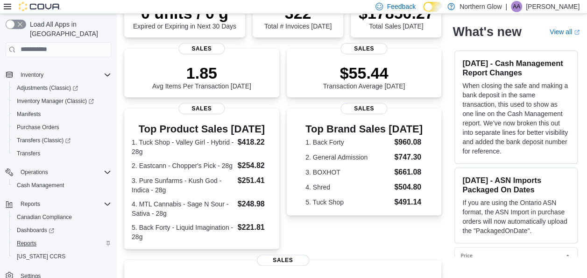 The width and height of the screenshot is (587, 278). What do you see at coordinates (202, 73) in the screenshot?
I see `p: 1.85` at bounding box center [202, 73].